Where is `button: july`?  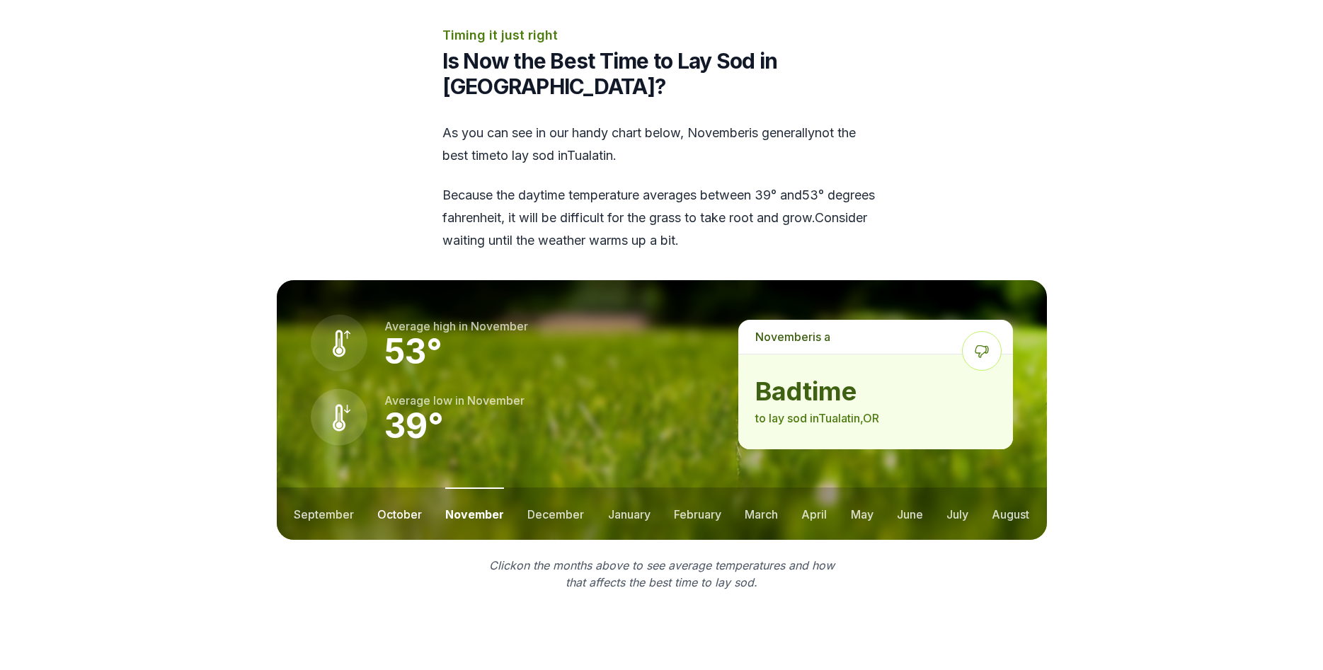 button: july is located at coordinates (957, 514).